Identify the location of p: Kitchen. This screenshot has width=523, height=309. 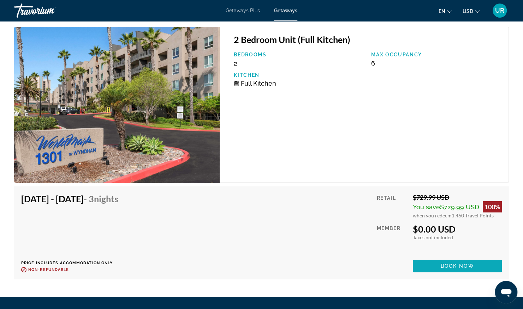
(299, 75).